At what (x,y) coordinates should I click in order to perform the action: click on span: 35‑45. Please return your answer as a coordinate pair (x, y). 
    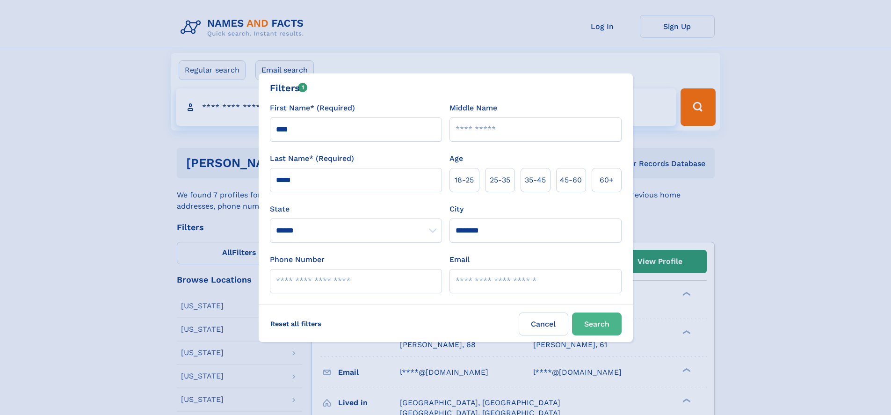
    Looking at the image, I should click on (535, 180).